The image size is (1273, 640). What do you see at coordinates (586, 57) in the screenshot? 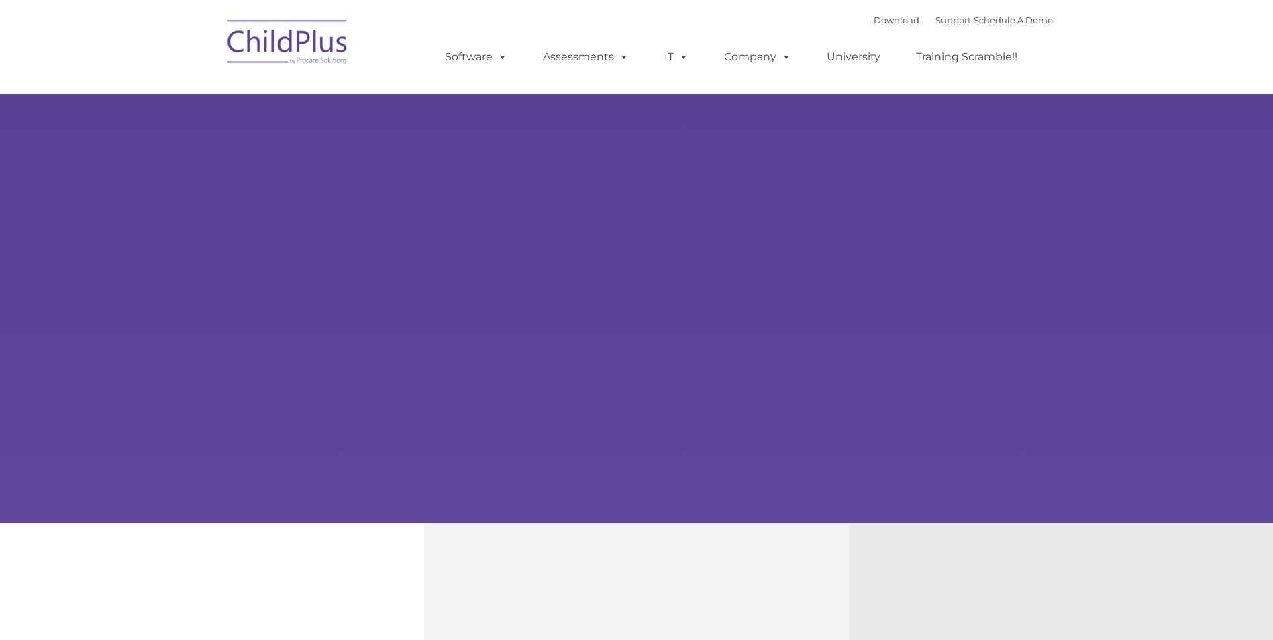
I see `a: Assessments` at bounding box center [586, 57].